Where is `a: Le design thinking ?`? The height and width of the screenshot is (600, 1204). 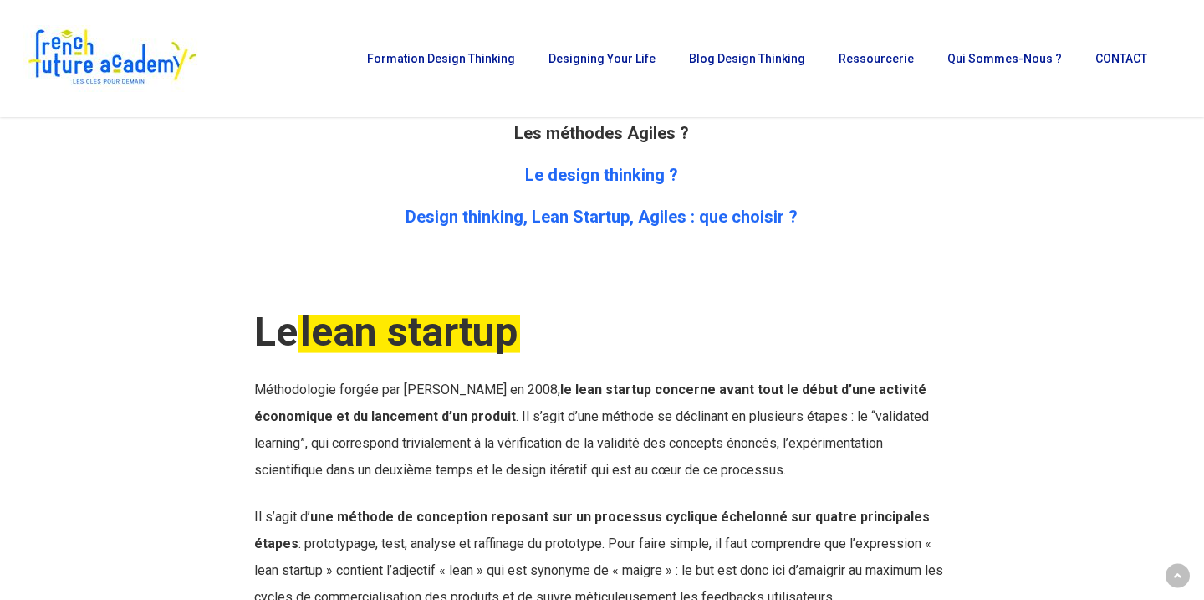 a: Le design thinking ? is located at coordinates (601, 175).